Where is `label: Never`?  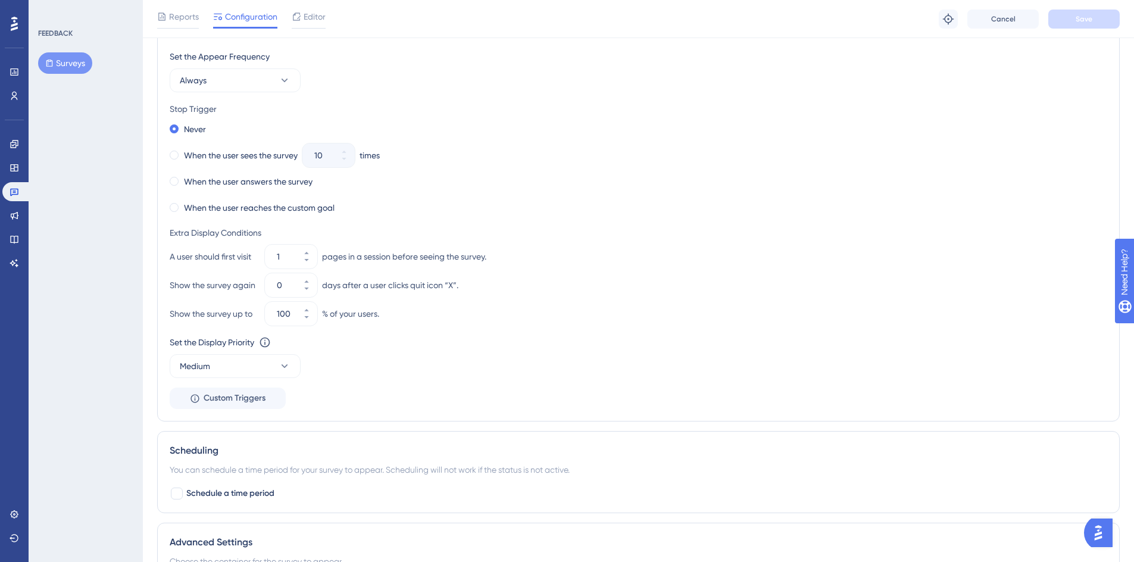
label: Never is located at coordinates (195, 129).